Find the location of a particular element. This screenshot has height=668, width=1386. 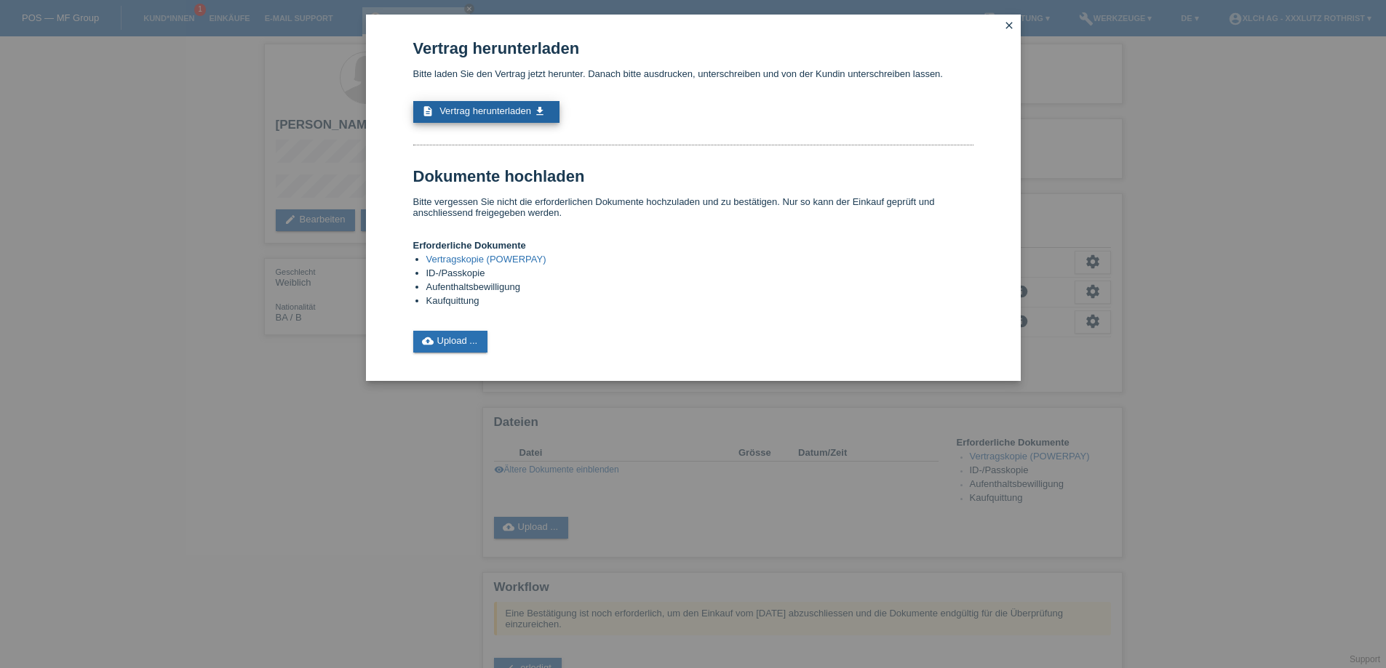

i: cloud_upload is located at coordinates (428, 341).